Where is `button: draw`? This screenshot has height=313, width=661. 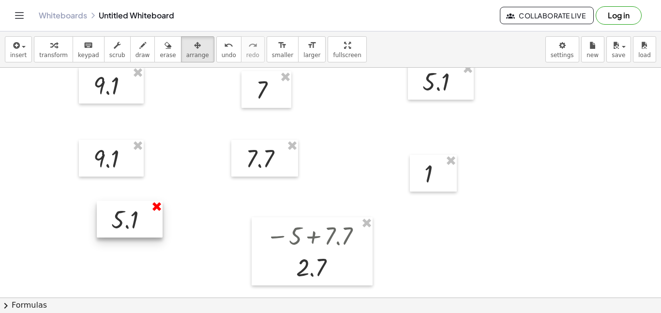 button: draw is located at coordinates (143, 49).